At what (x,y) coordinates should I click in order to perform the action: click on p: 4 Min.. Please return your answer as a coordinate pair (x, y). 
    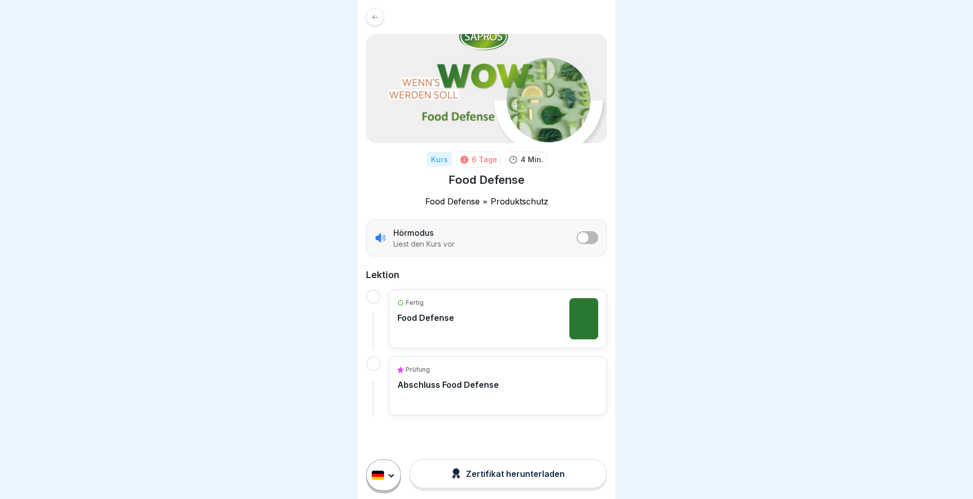
    Looking at the image, I should click on (532, 159).